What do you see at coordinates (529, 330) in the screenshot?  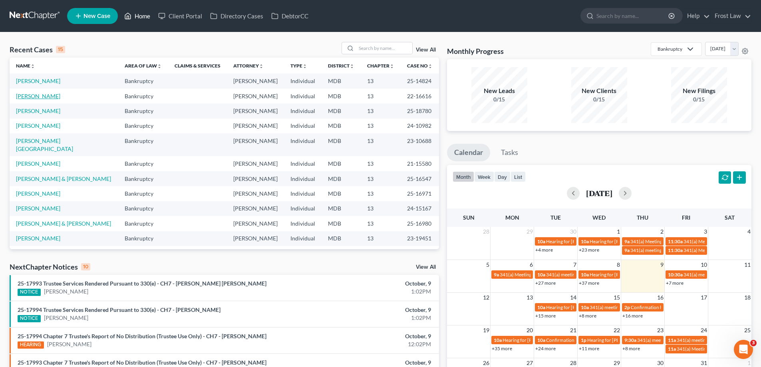 I see `span: 20` at bounding box center [529, 330].